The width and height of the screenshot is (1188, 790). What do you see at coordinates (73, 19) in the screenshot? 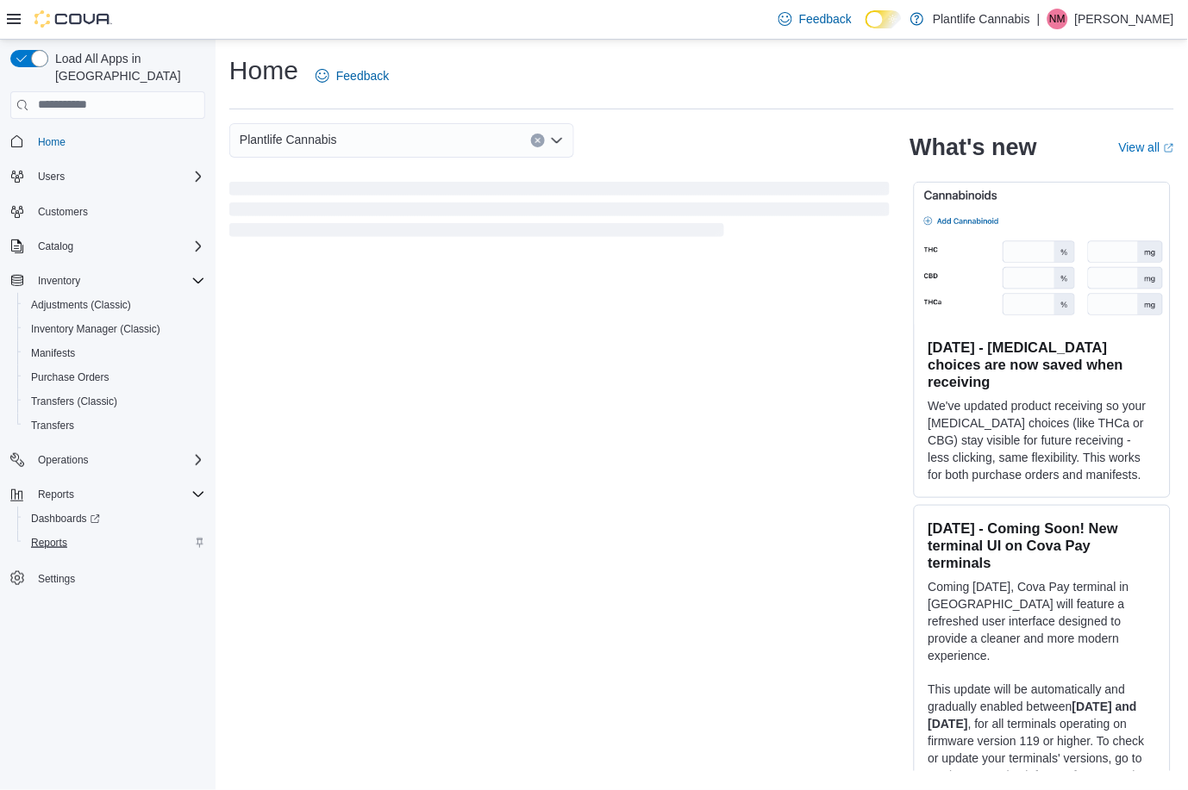
I see `img: Cova` at bounding box center [73, 19].